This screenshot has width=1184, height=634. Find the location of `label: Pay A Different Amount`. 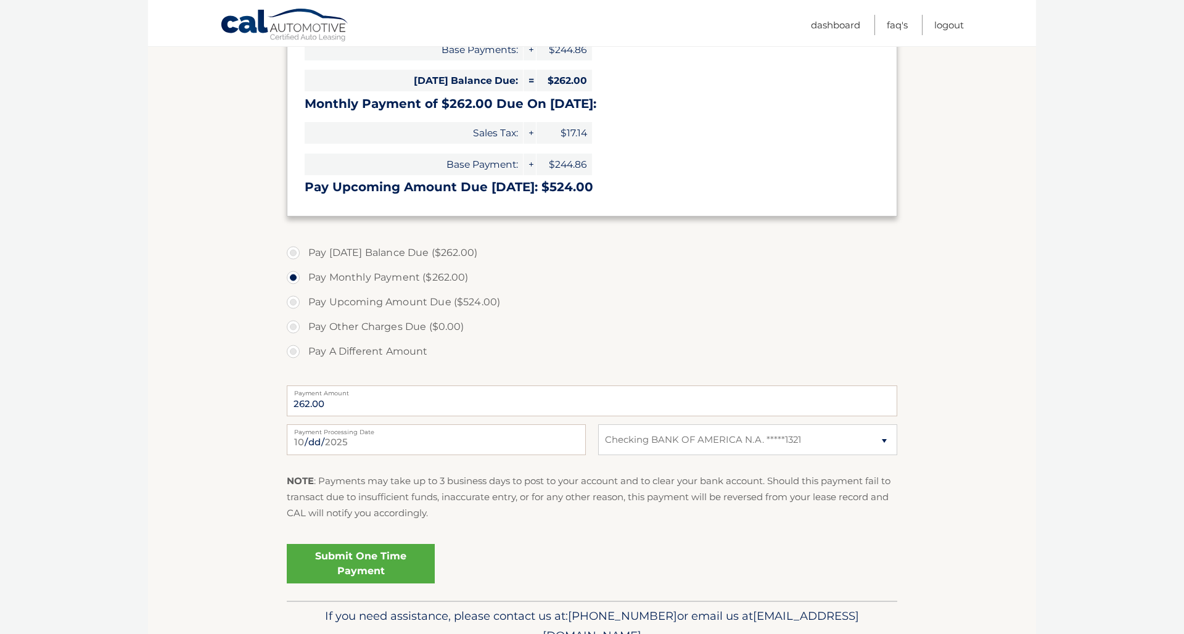

label: Pay A Different Amount is located at coordinates (592, 351).